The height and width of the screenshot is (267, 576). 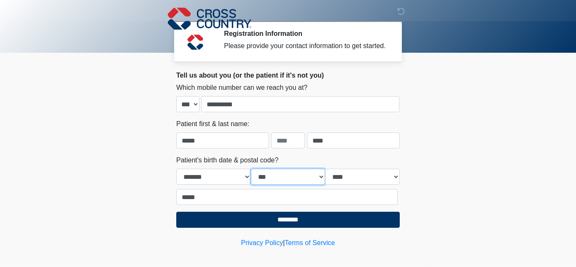 What do you see at coordinates (195, 42) in the screenshot?
I see `img: Agent Avatar` at bounding box center [195, 42].